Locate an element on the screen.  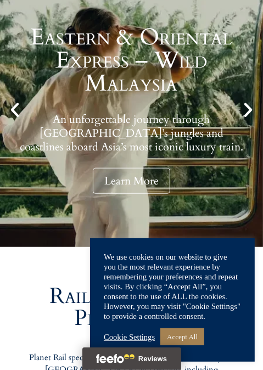
a: Learn More is located at coordinates (131, 181).